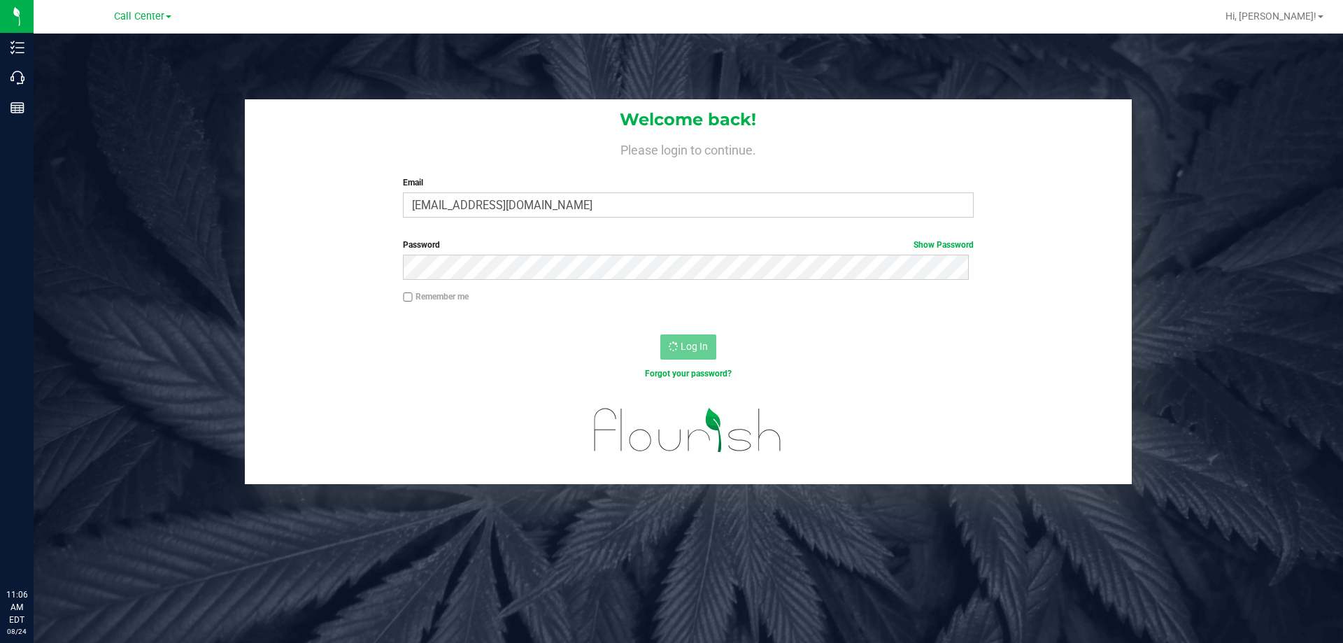 The image size is (1343, 643). What do you see at coordinates (687, 183) in the screenshot?
I see `label: Email` at bounding box center [687, 183].